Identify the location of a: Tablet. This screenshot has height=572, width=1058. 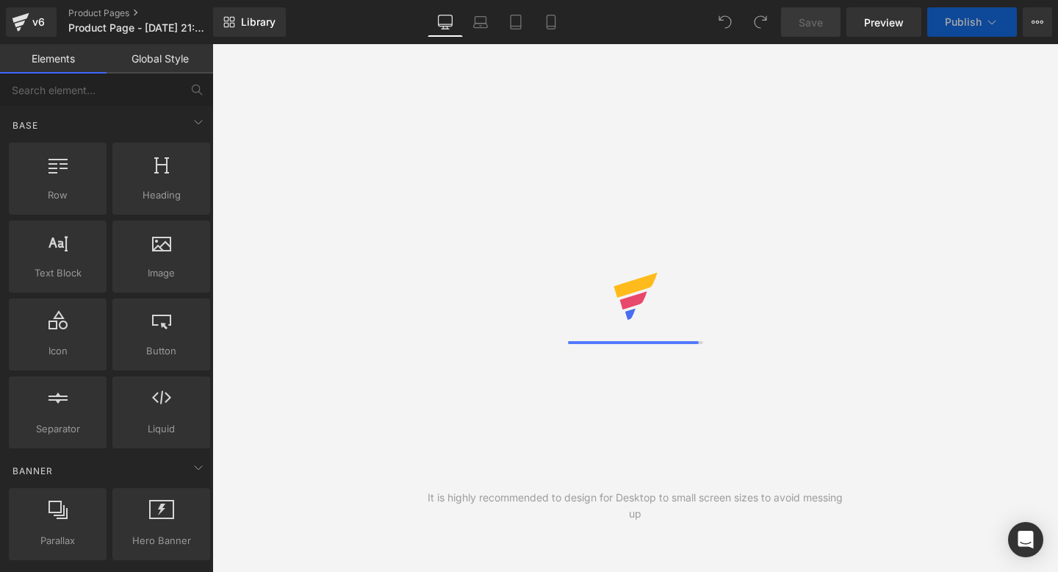
(516, 22).